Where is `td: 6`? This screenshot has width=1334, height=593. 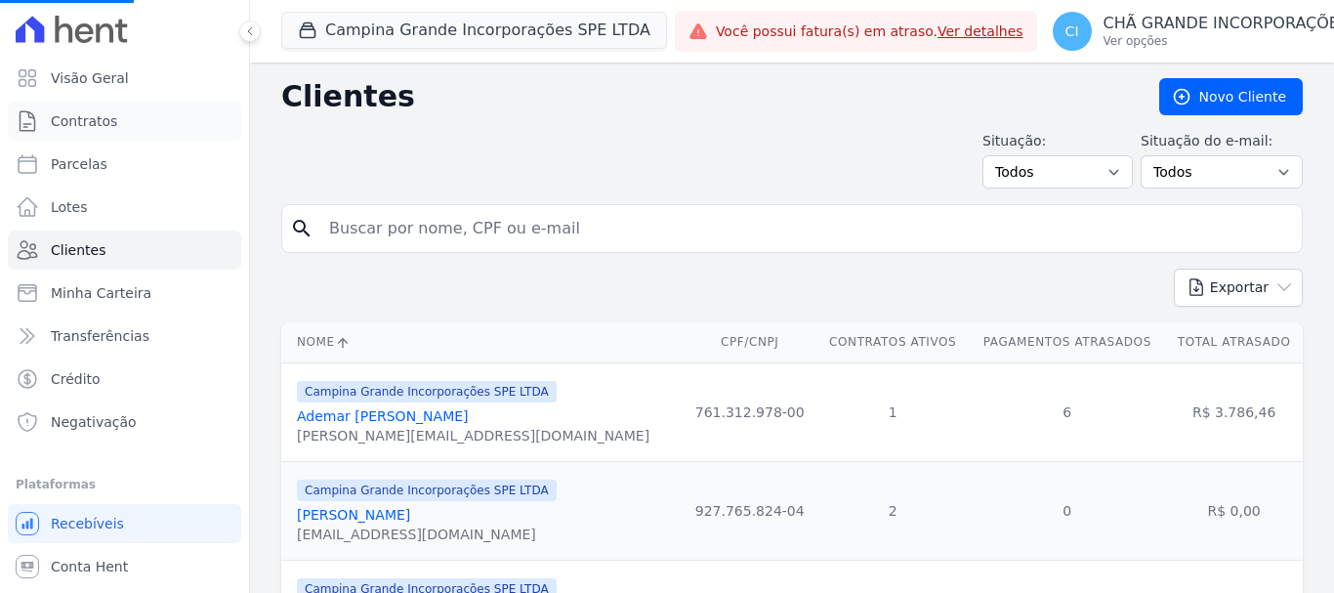
td: 6 is located at coordinates (1066, 411).